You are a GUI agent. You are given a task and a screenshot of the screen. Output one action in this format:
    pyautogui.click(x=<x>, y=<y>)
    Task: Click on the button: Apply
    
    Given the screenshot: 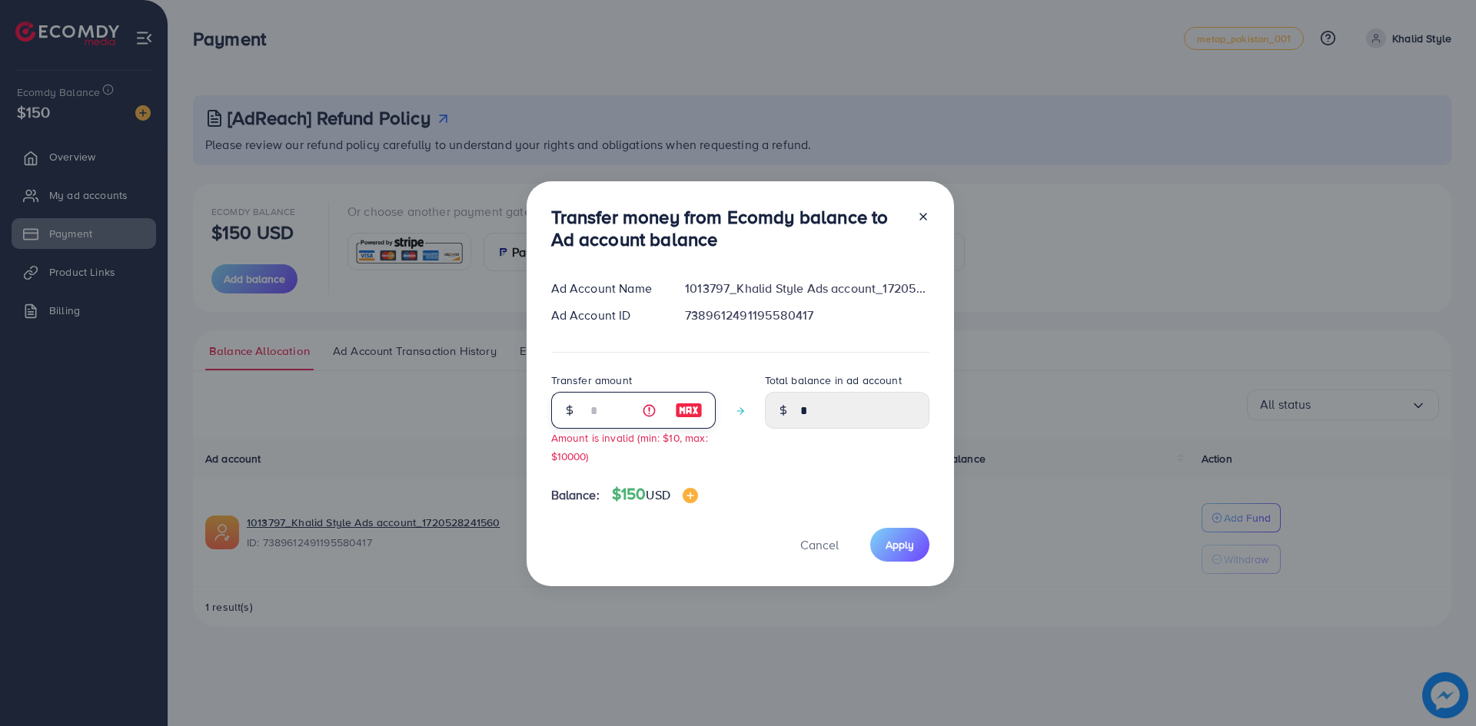 What is the action you would take?
    pyautogui.click(x=899, y=544)
    